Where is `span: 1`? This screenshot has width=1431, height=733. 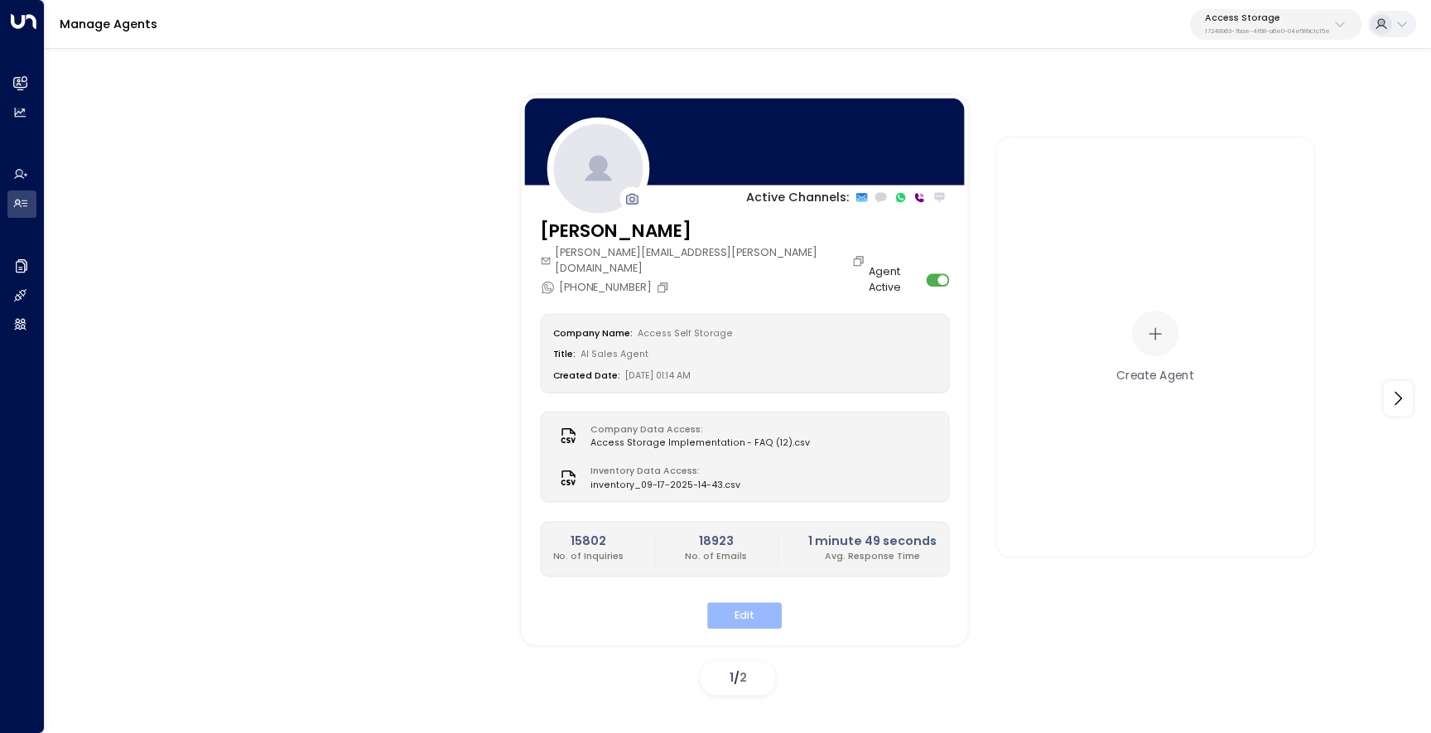 span: 1 is located at coordinates (731, 677).